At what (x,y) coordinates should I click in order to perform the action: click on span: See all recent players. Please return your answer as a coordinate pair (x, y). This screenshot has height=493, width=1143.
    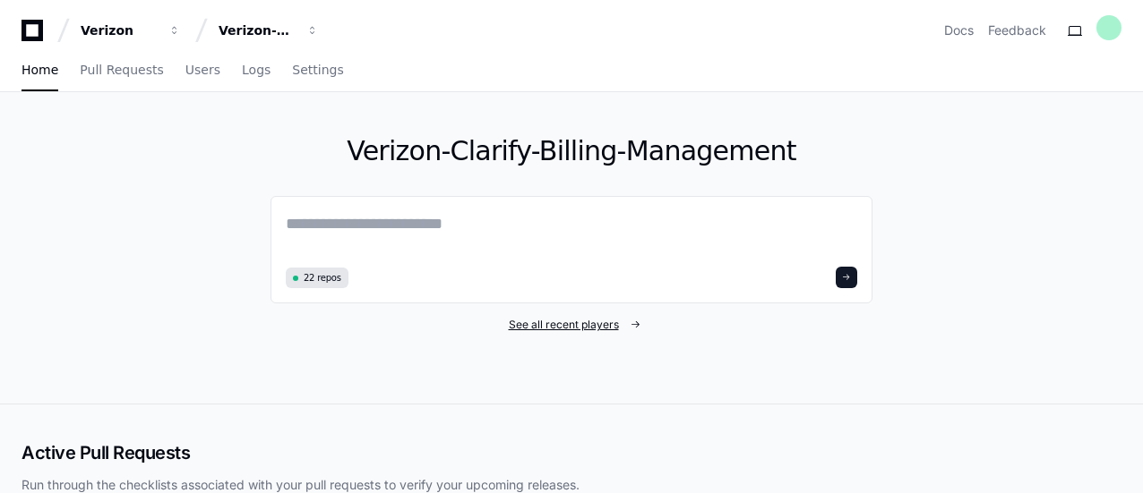
    Looking at the image, I should click on (563, 325).